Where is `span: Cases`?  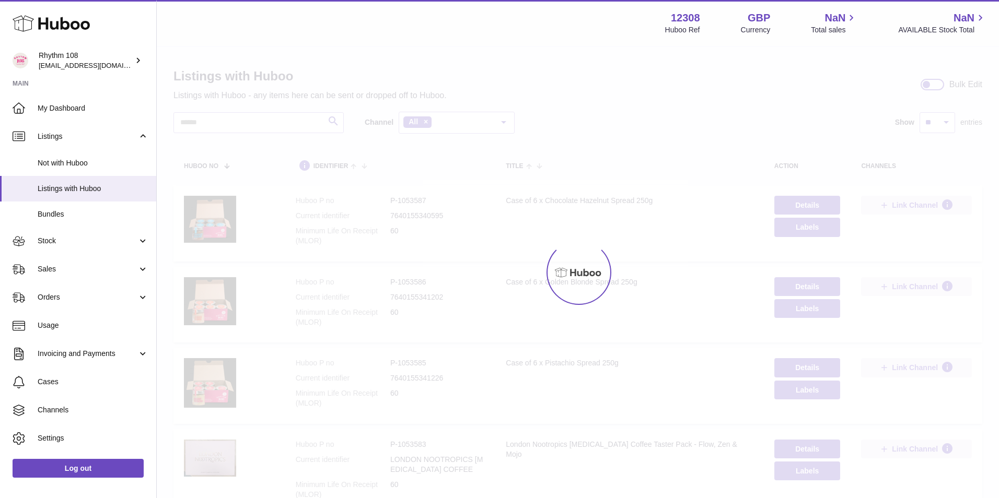
span: Cases is located at coordinates (93, 382).